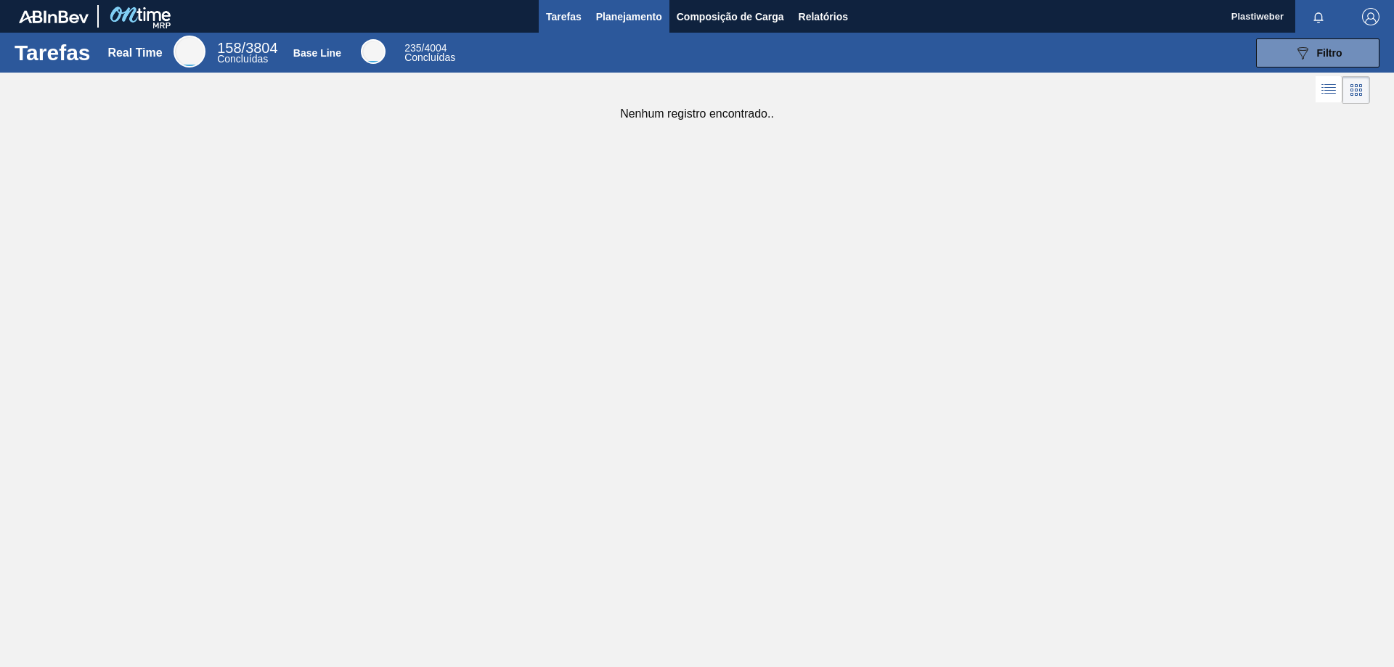  I want to click on div: Visão em Cards, so click(1356, 90).